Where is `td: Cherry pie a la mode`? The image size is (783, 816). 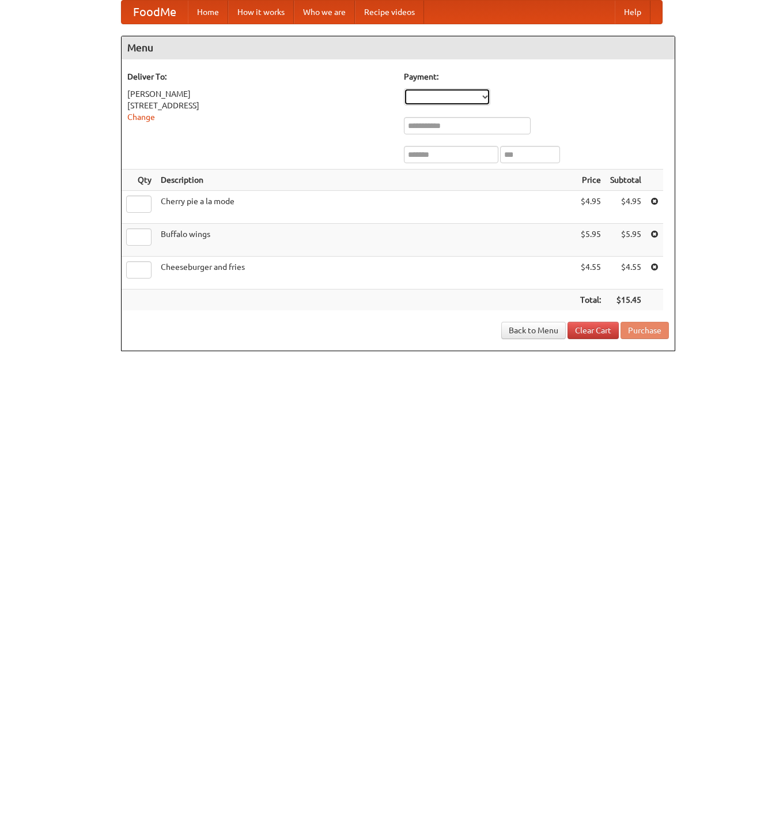 td: Cherry pie a la mode is located at coordinates (366, 207).